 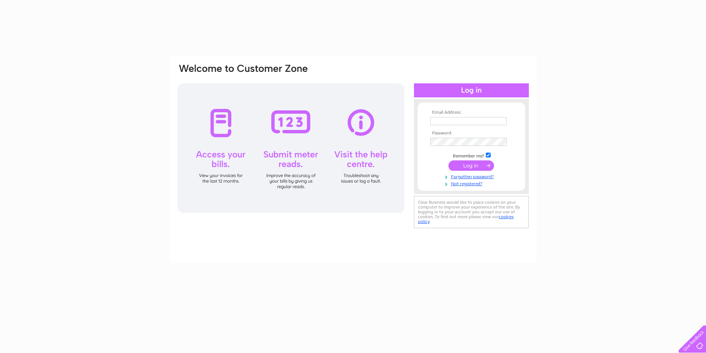 What do you see at coordinates (471, 212) in the screenshot?
I see `div: Clear Business would like to place cookies on your computer to improve your experience of the sit...` at bounding box center [471, 212].